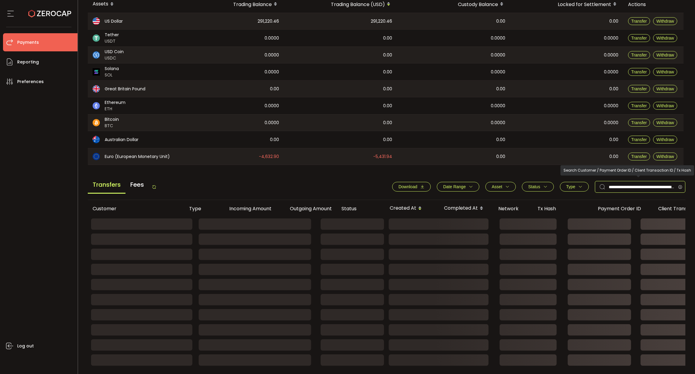  Describe the element at coordinates (28, 42) in the screenshot. I see `span: Payments` at that location.